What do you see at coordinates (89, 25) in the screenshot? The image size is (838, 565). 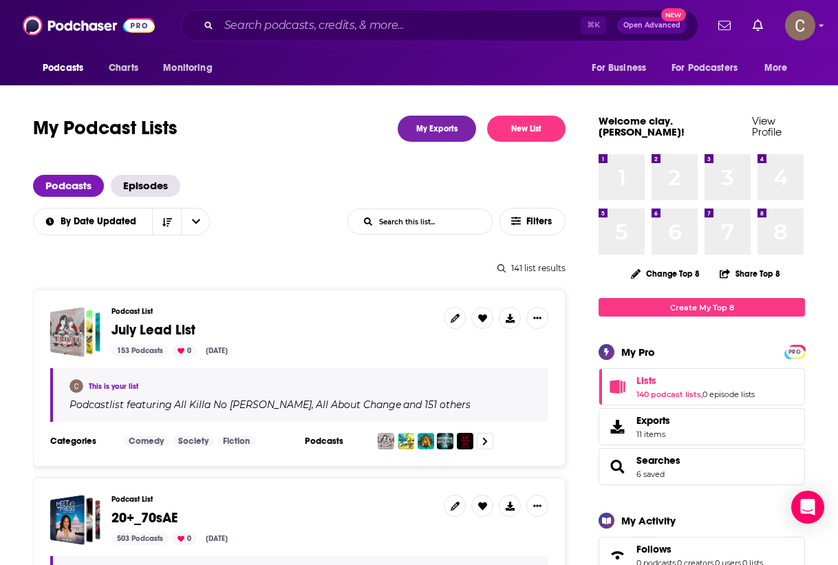 I see `img: Podchaser - Follow, Share and Rate Podcasts` at bounding box center [89, 25].